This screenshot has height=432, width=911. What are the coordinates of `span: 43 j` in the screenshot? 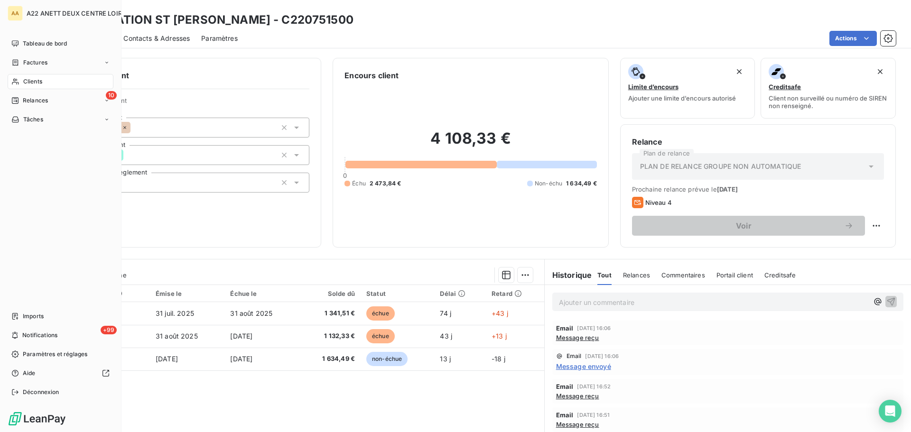 It's located at (446, 336).